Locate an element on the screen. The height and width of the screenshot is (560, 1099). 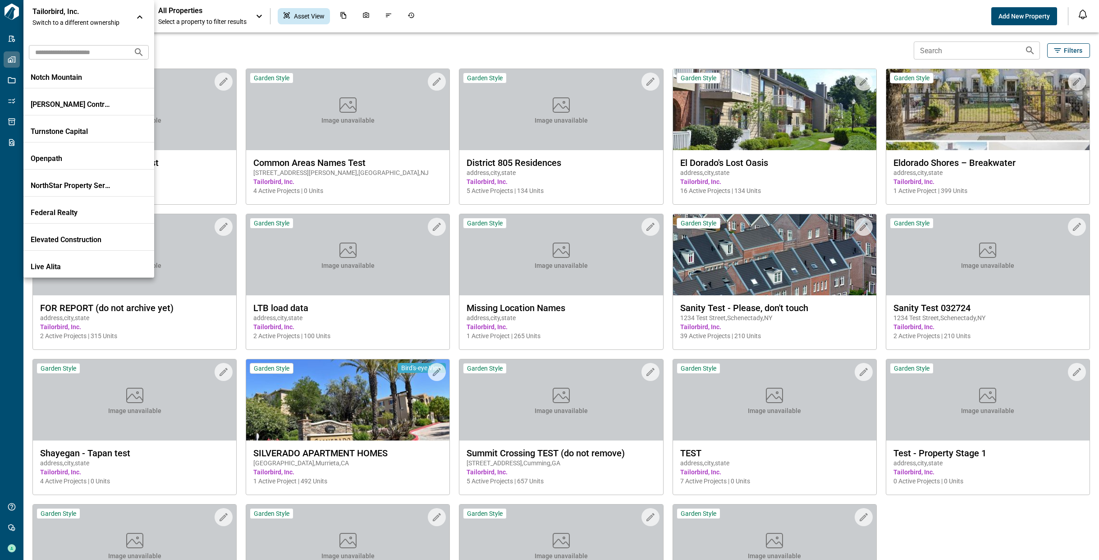
p: NorthStar Property Services is located at coordinates (71, 186).